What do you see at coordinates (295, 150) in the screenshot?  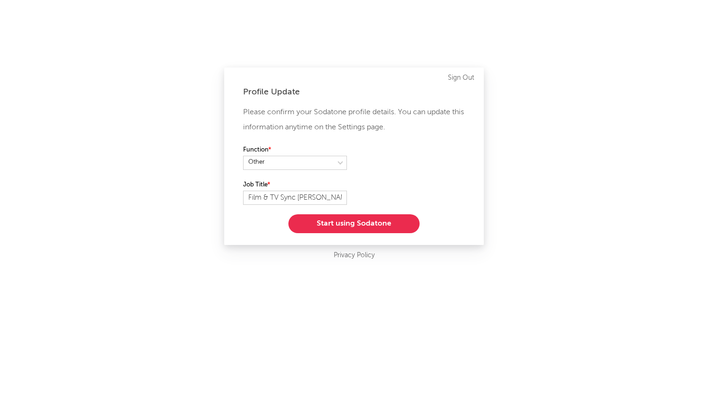 I see `label: Function` at bounding box center [295, 150].